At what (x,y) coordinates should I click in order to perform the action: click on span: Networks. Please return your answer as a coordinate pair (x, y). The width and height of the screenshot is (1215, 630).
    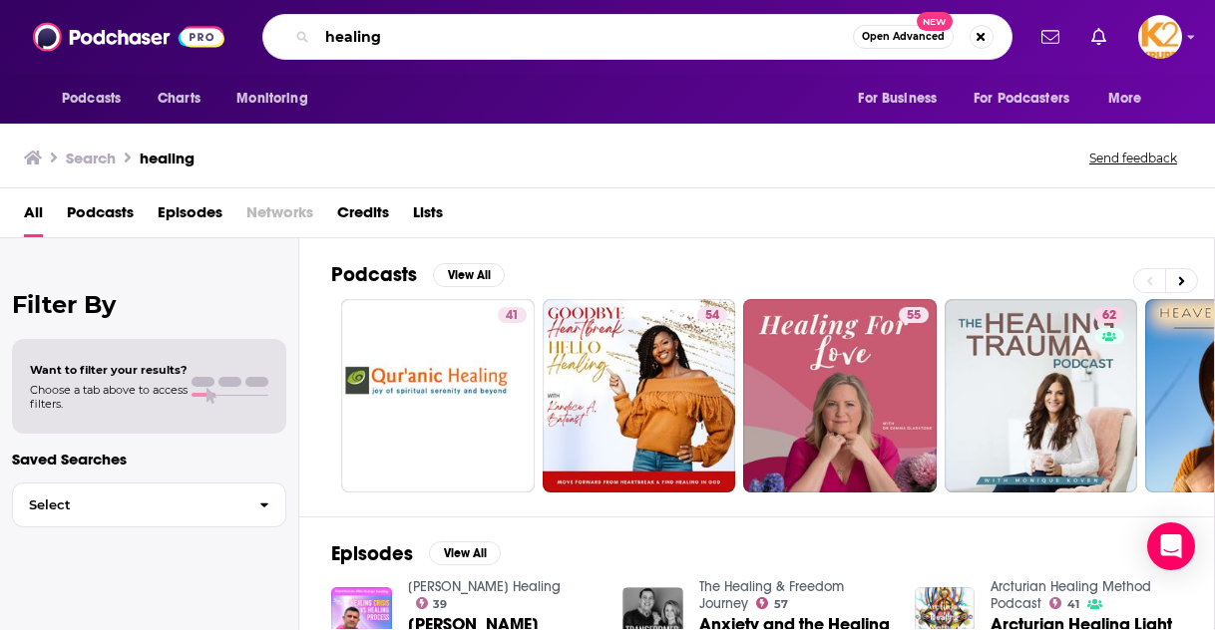
    Looking at the image, I should click on (279, 216).